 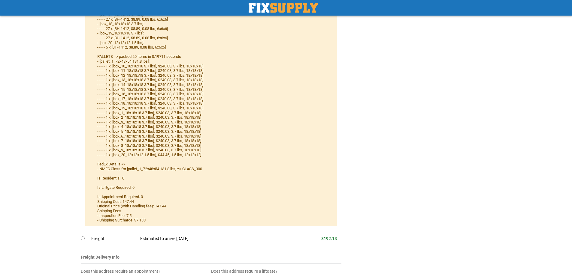 What do you see at coordinates (113, 239) in the screenshot?
I see `td: Freight` at bounding box center [113, 239].